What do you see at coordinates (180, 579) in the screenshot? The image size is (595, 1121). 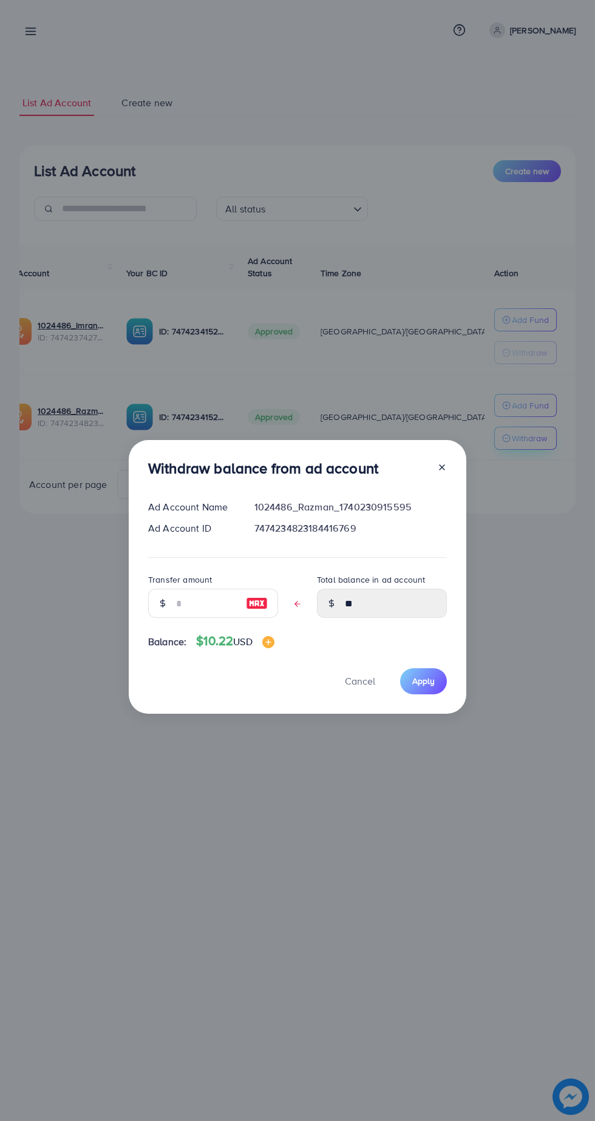 I see `label: Transfer amount` at bounding box center [180, 579].